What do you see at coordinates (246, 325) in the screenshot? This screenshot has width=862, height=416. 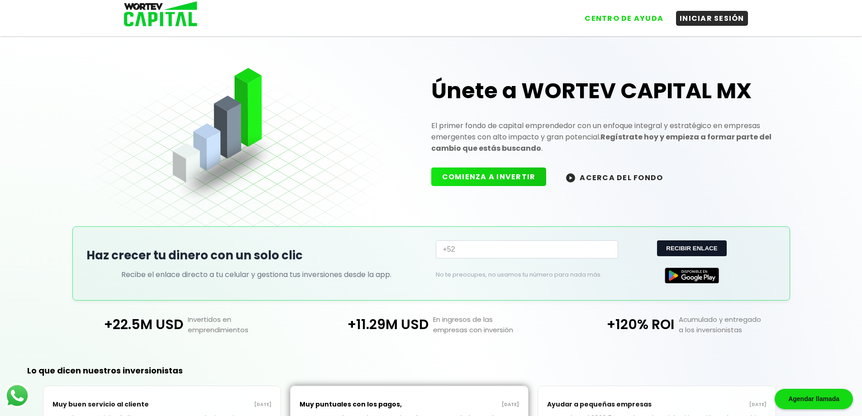 I see `p: Invertidos en emprendimientos` at bounding box center [246, 325].